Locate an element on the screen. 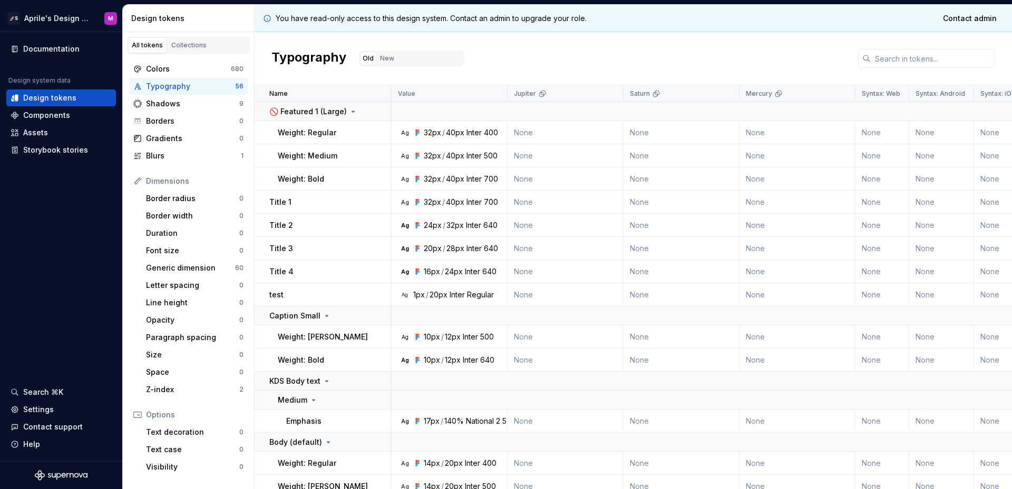  div: Regular is located at coordinates (480, 295).